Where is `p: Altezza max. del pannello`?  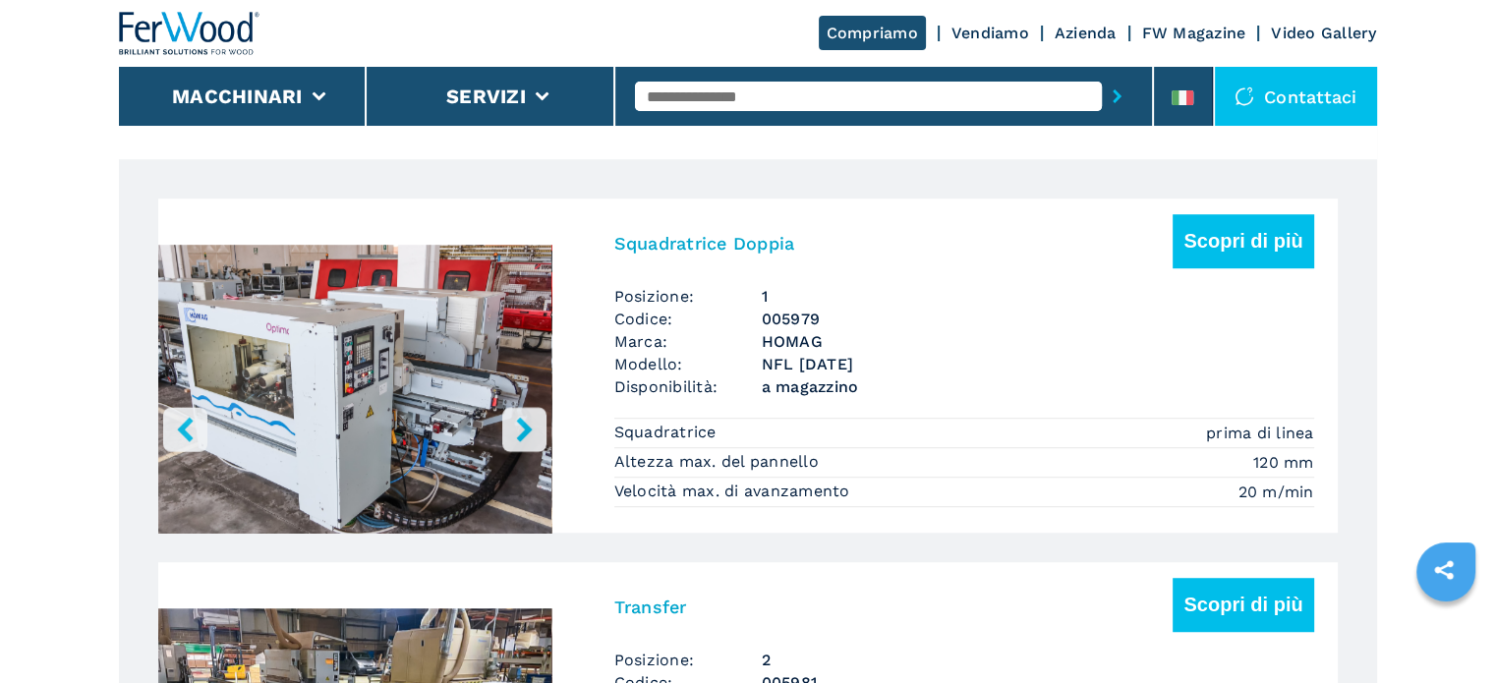 p: Altezza max. del pannello is located at coordinates (719, 462).